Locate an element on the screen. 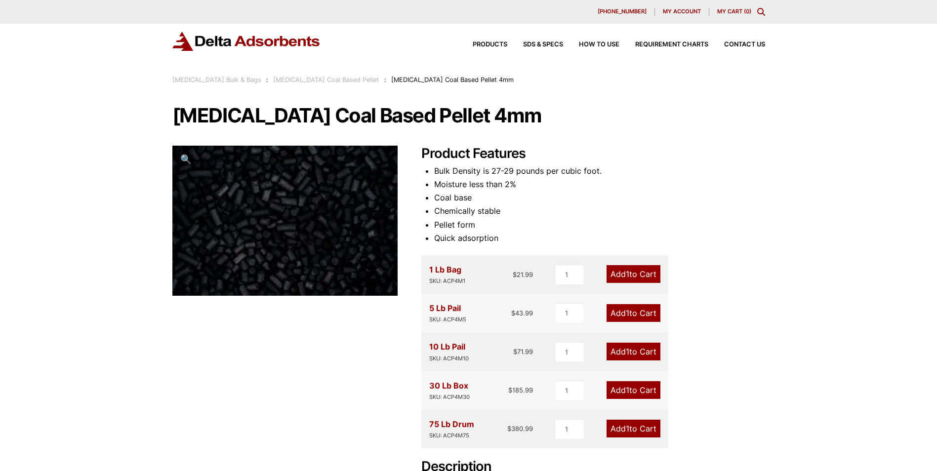 The image size is (937, 471). li: Quick adsorption is located at coordinates (600, 238).